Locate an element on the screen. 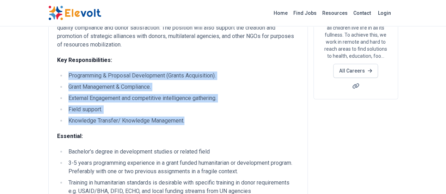  a: Contact is located at coordinates (362, 13).